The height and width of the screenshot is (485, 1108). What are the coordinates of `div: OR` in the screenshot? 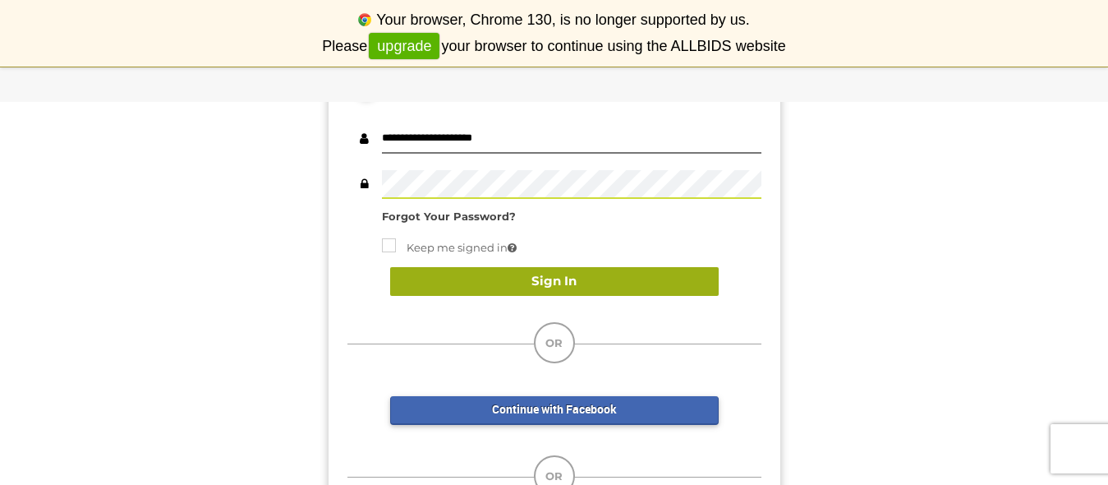 It's located at (555, 343).